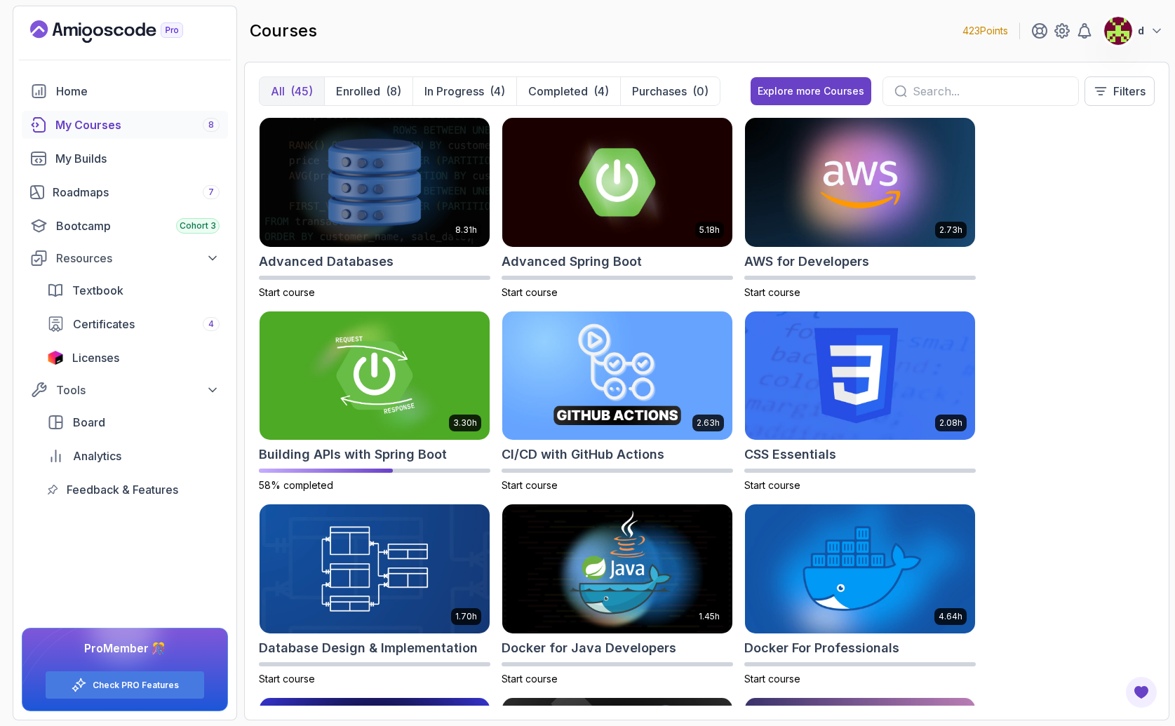 The image size is (1175, 726). I want to click on a: licenses, so click(133, 358).